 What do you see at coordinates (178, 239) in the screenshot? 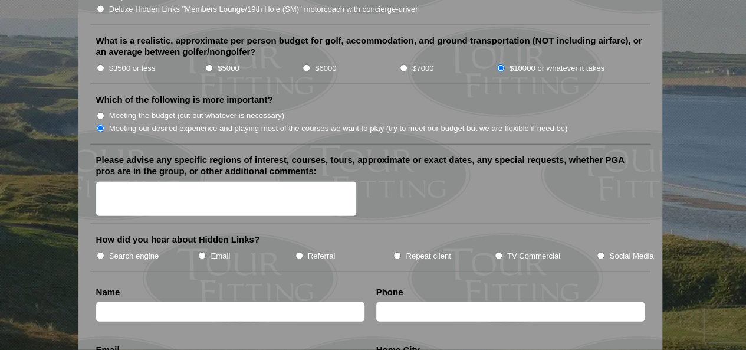
I see `label: How did you hear about Hidden Links?` at bounding box center [178, 239].